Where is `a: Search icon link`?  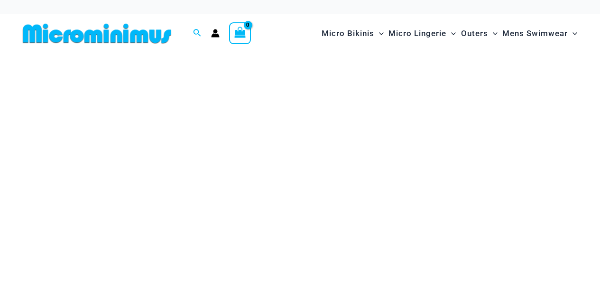
a: Search icon link is located at coordinates (197, 33).